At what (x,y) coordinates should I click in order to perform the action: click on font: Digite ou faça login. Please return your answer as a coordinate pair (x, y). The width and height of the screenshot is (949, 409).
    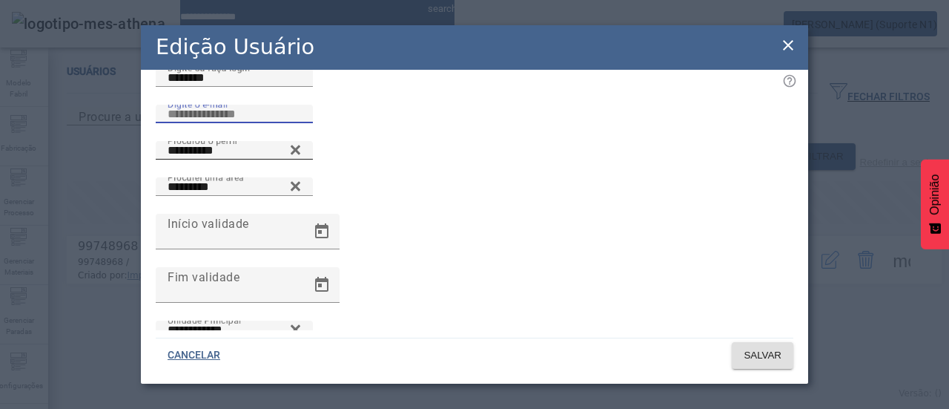
    Looking at the image, I should click on (208, 67).